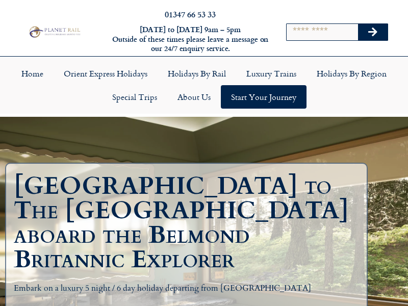  What do you see at coordinates (197, 73) in the screenshot?
I see `a: Holidays by Rail` at bounding box center [197, 73].